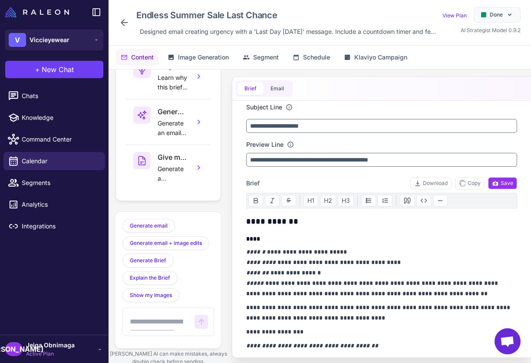 This screenshot has width=531, height=363. What do you see at coordinates (17, 40) in the screenshot?
I see `div: V` at bounding box center [17, 40].